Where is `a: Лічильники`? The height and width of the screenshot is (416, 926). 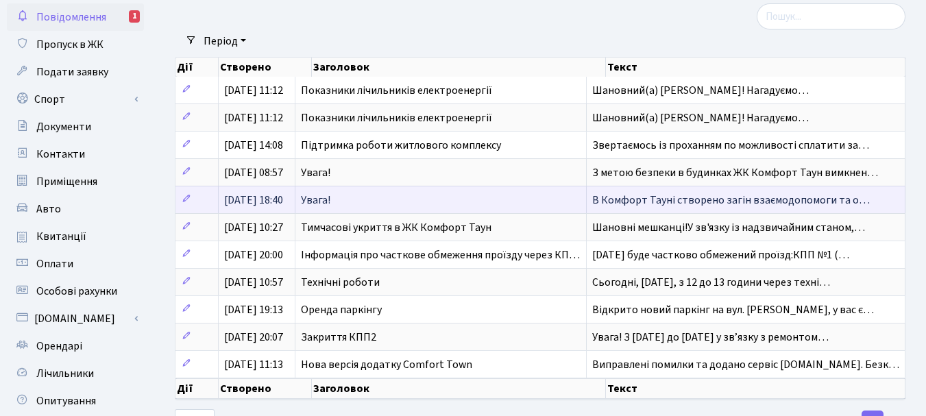 a: Лічильники is located at coordinates (75, 374).